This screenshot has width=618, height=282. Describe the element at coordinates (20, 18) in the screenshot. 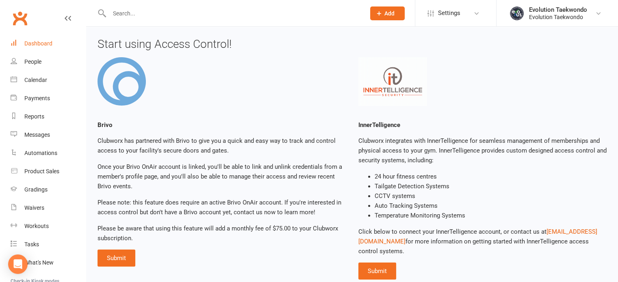

I see `a: Clubworx` at that location.